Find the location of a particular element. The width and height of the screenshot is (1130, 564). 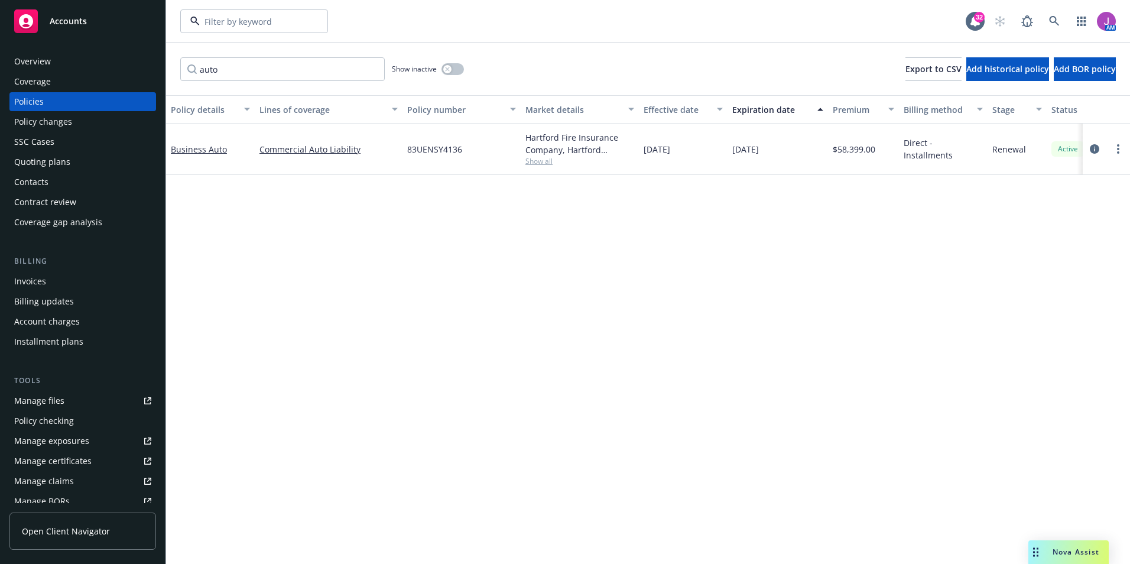

a: Billing updates is located at coordinates (83, 302).